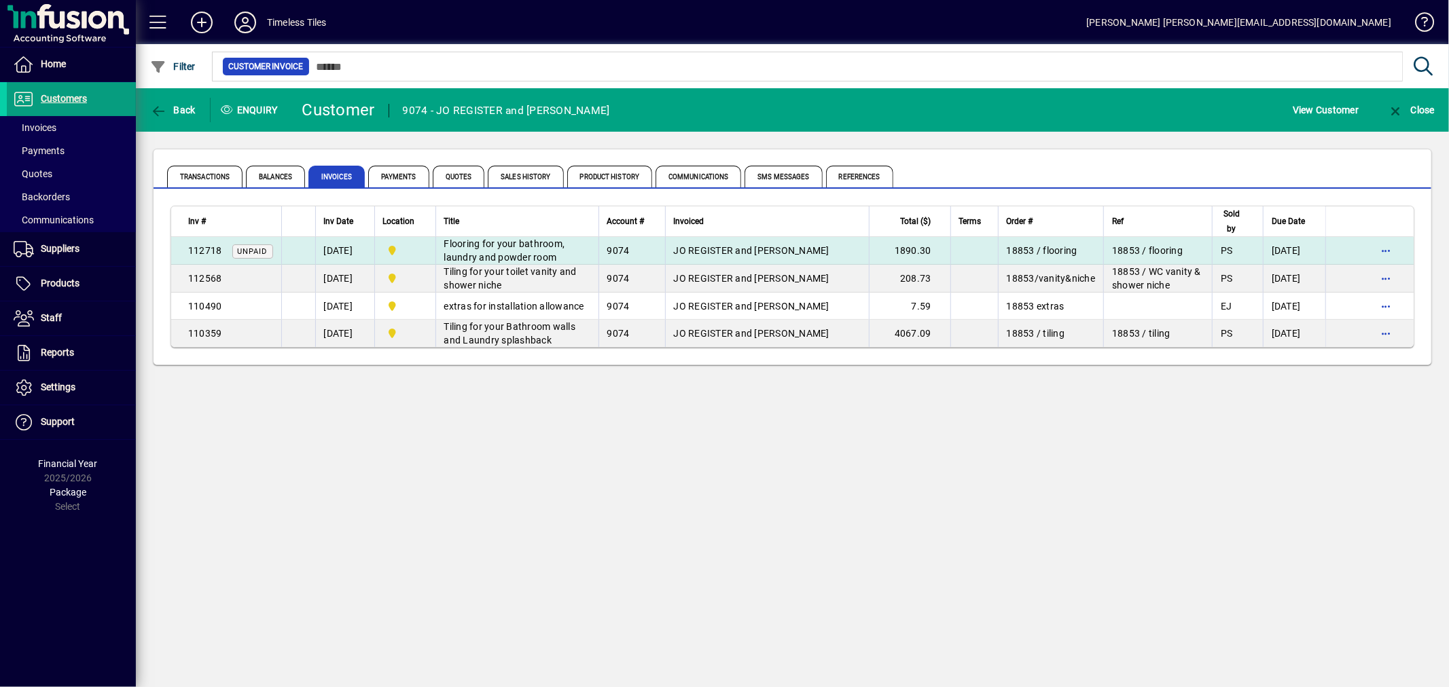 The height and width of the screenshot is (687, 1449). Describe the element at coordinates (910, 221) in the screenshot. I see `div: Total ($)` at that location.